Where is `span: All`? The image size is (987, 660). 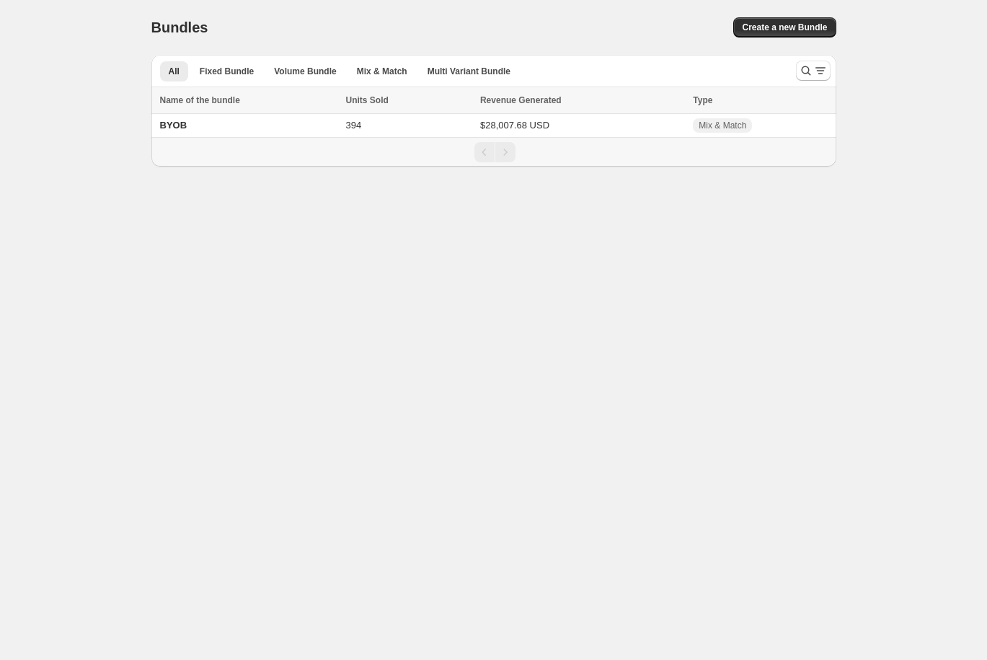
span: All is located at coordinates (174, 71).